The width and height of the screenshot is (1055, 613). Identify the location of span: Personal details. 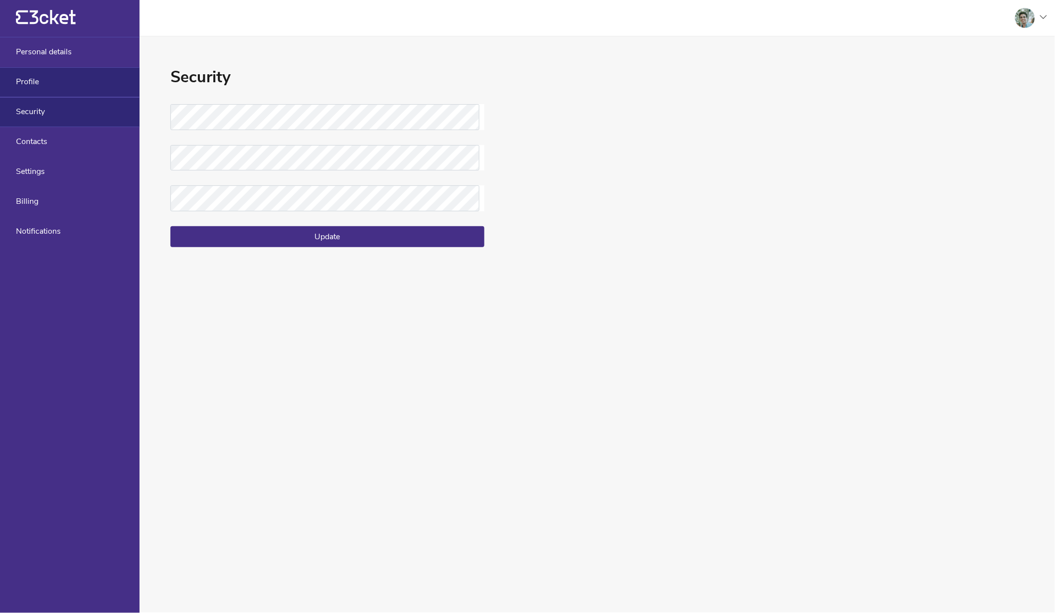
(44, 52).